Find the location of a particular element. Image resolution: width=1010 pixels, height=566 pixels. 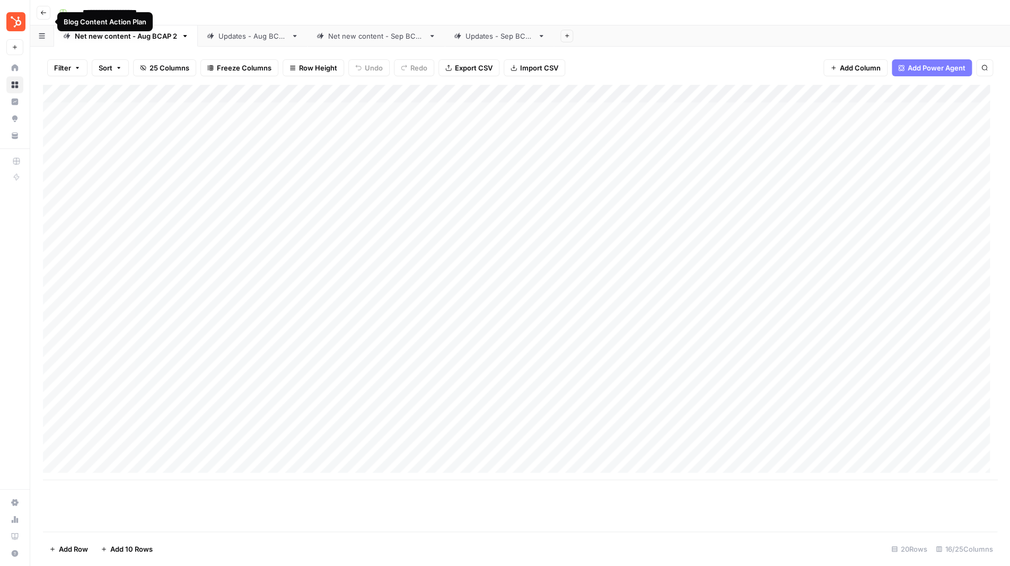

a: Home is located at coordinates (15, 68).